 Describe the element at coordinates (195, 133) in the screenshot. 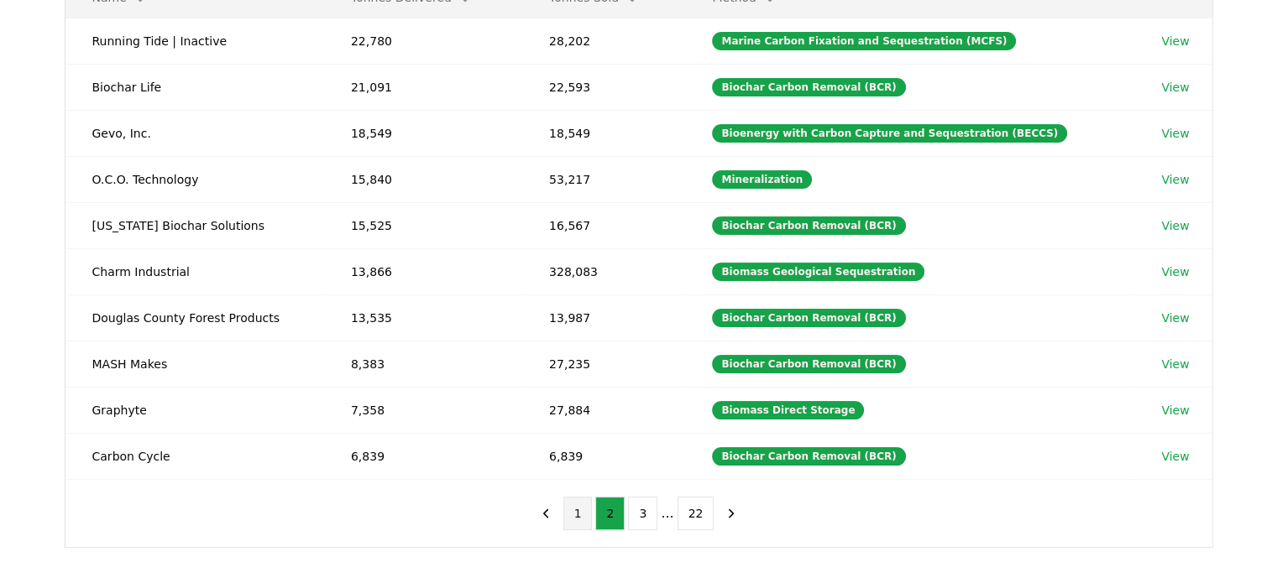

I see `td: Gevo, Inc.` at that location.